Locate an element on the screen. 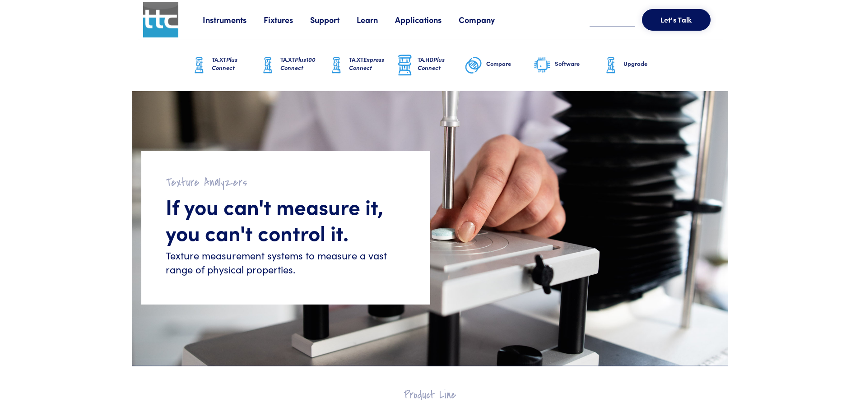 Image resolution: width=860 pixels, height=411 pixels. a: Learn is located at coordinates (376, 19).